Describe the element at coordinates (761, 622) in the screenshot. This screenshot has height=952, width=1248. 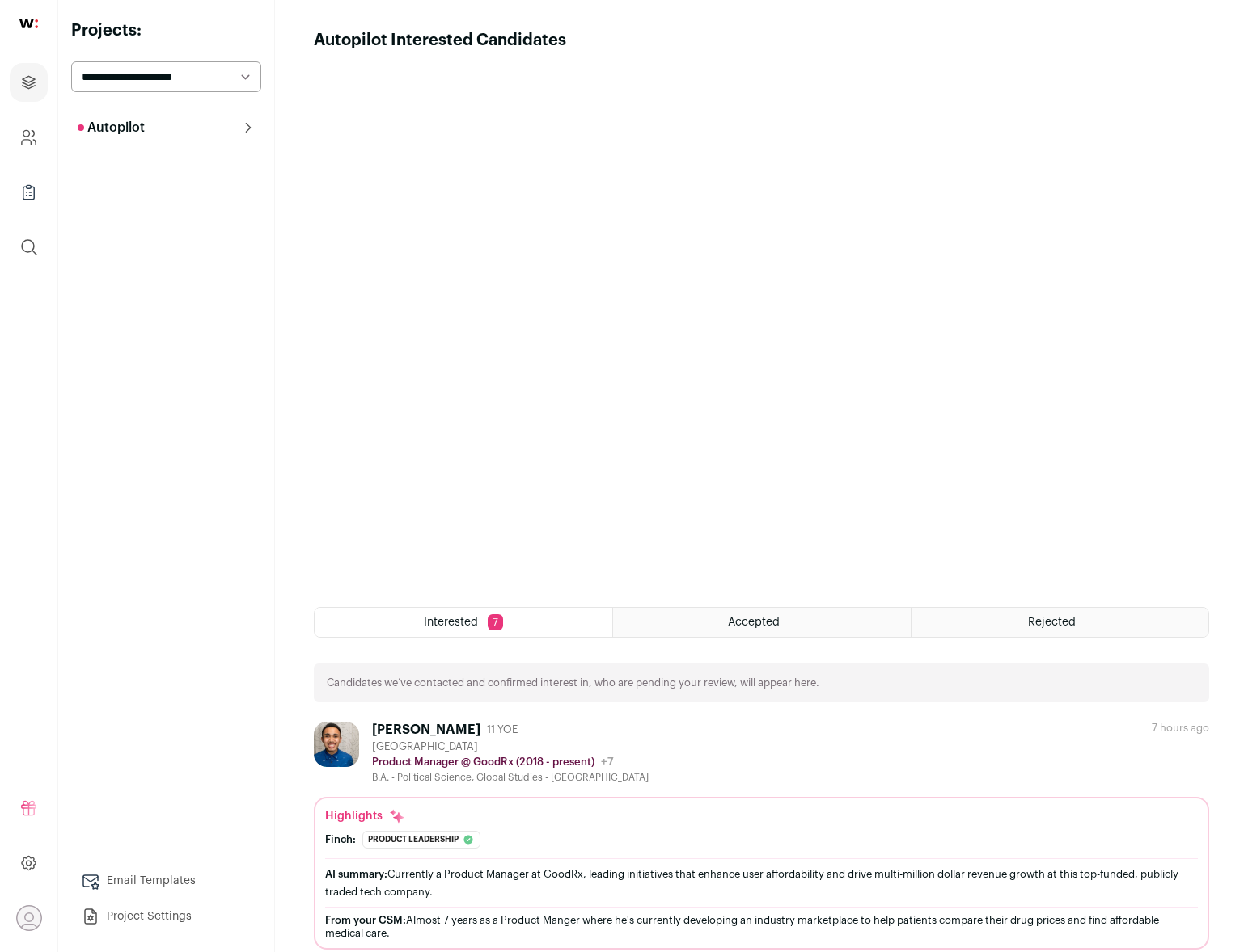
I see `a: Accepted` at that location.